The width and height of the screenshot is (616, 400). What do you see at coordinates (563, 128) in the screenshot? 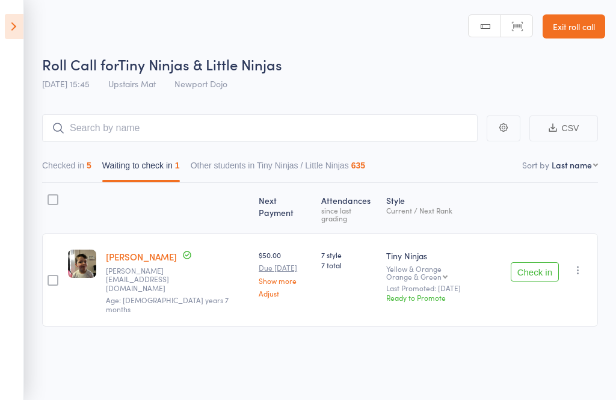
I see `button: CSV` at bounding box center [563, 128].